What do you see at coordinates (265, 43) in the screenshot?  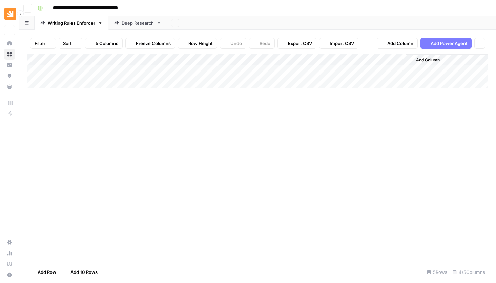 I see `span: Redo` at bounding box center [265, 43].